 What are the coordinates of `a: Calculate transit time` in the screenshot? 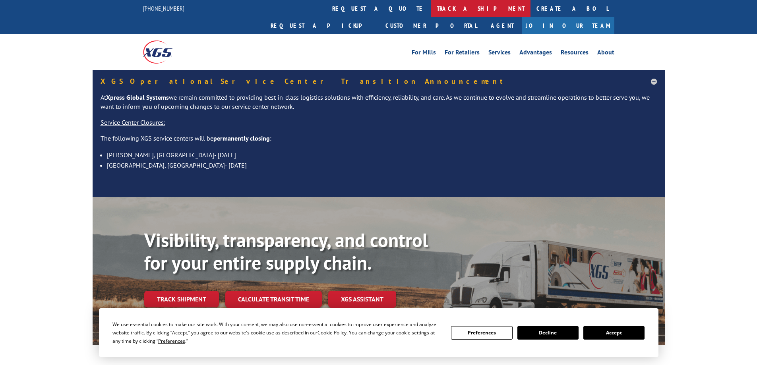 It's located at (273, 299).